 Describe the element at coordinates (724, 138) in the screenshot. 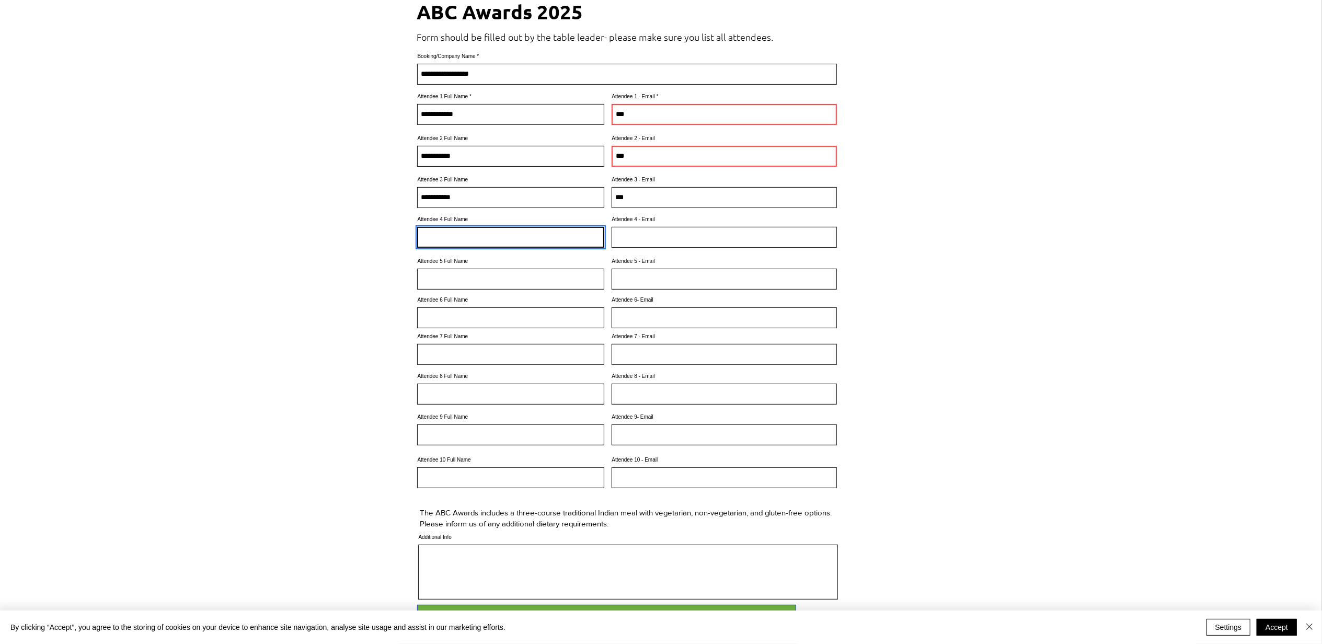

I see `label: Attendee 2 - Email` at that location.